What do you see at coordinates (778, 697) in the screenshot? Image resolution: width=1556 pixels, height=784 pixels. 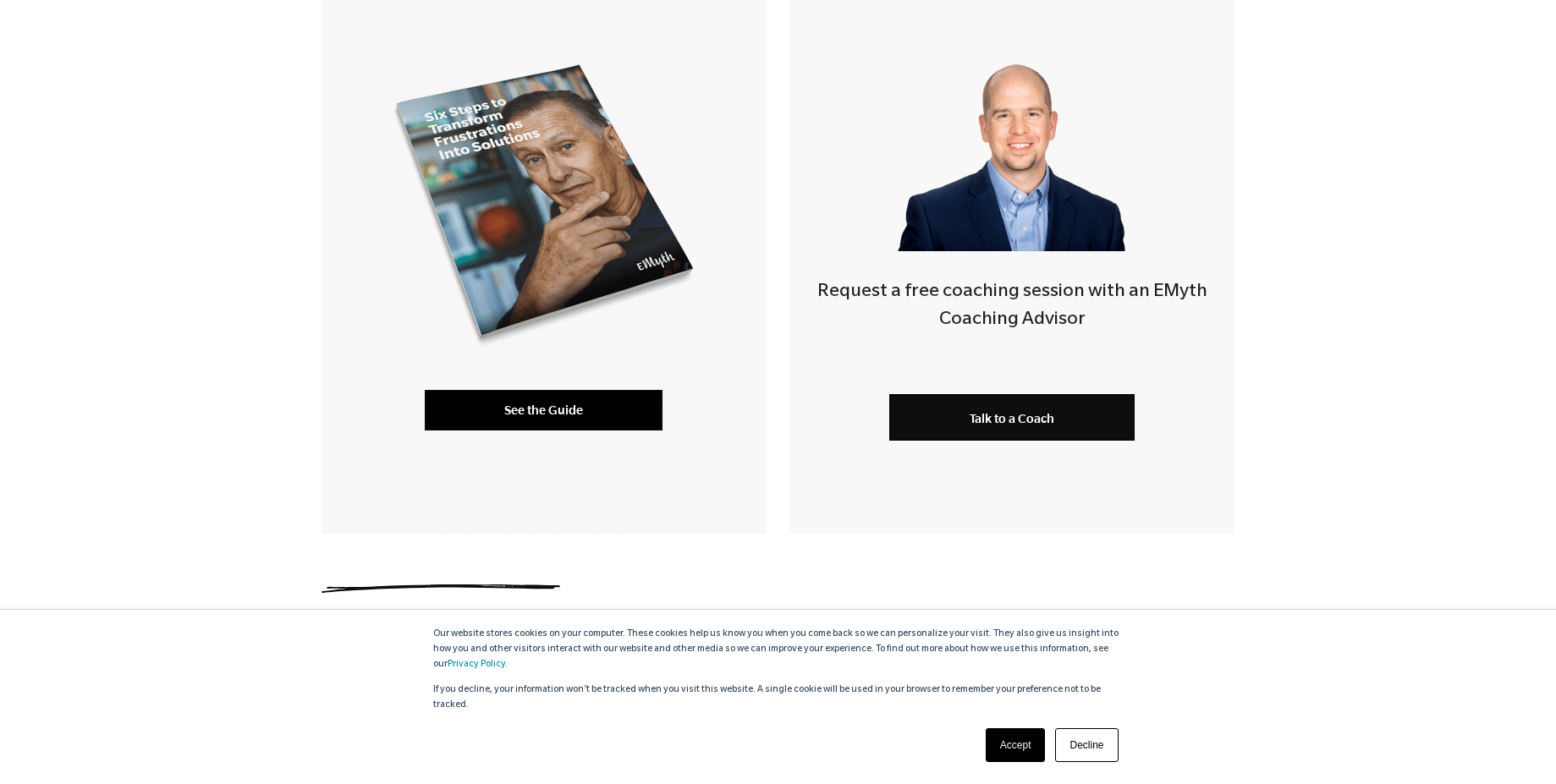 I see `p: If you decline, your information won’t be tracked when you visit this website. A single cookie wi...` at bounding box center [778, 697].